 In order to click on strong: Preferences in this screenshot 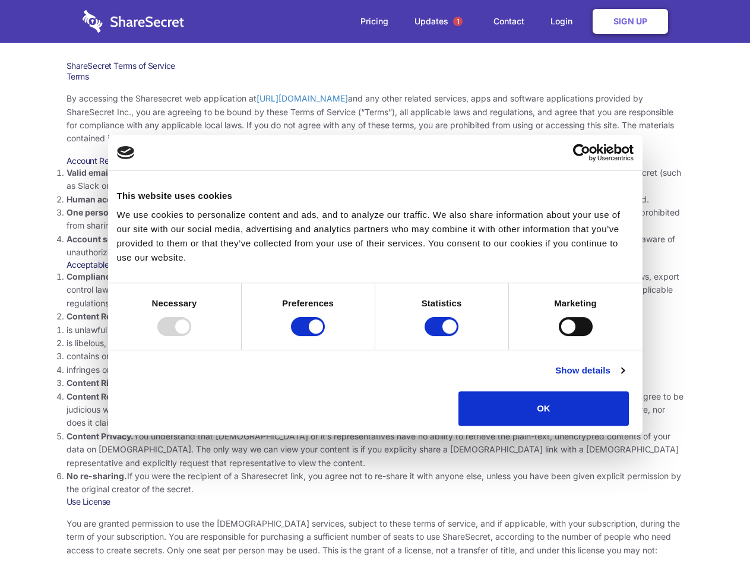, I will do `click(308, 303)`.